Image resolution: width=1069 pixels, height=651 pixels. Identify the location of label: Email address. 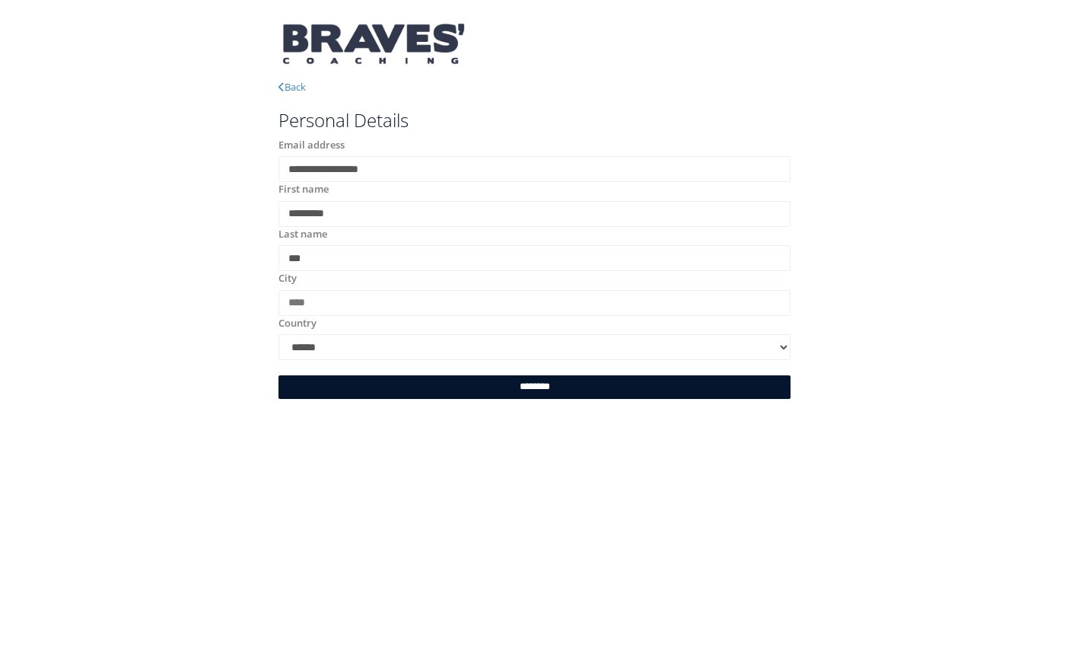
(311, 145).